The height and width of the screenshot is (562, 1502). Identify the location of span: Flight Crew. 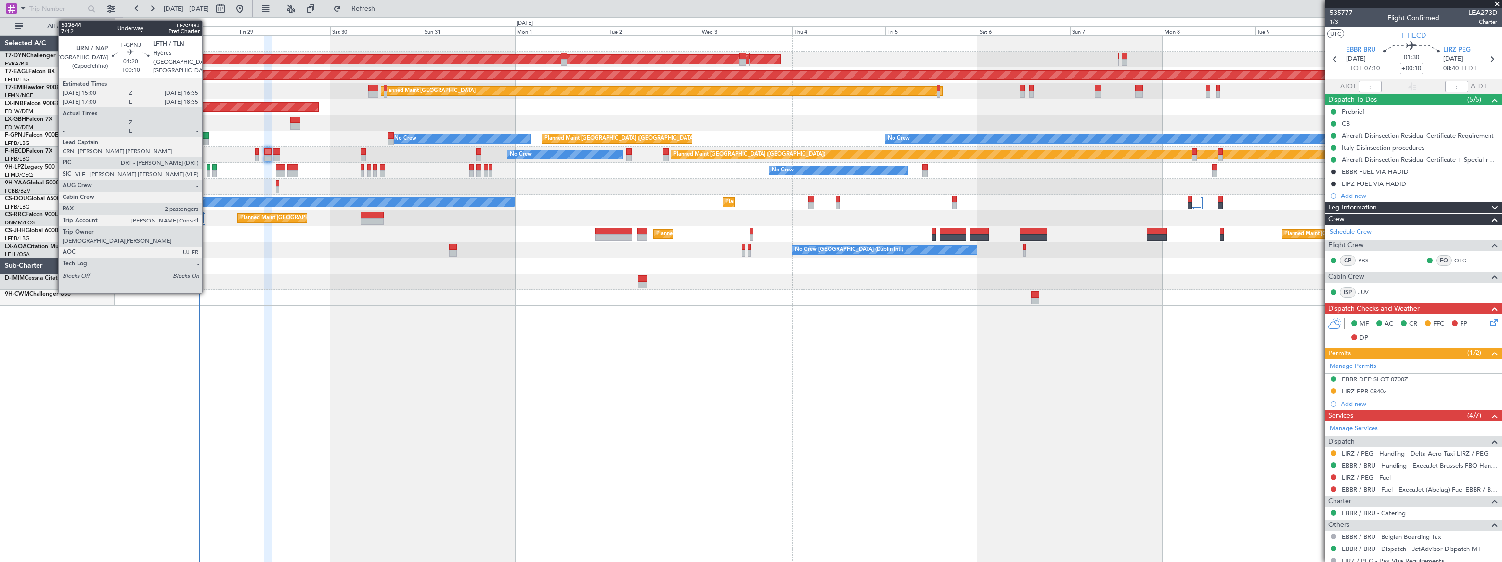
(1346, 245).